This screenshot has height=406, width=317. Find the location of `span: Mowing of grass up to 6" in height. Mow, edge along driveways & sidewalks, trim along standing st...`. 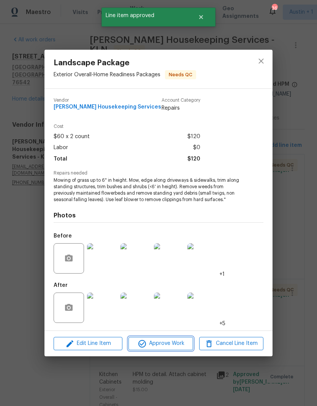

span: Mowing of grass up to 6" in height. Mow, edge along driveways & sidewalks, trim along standing st... is located at coordinates (148, 190).